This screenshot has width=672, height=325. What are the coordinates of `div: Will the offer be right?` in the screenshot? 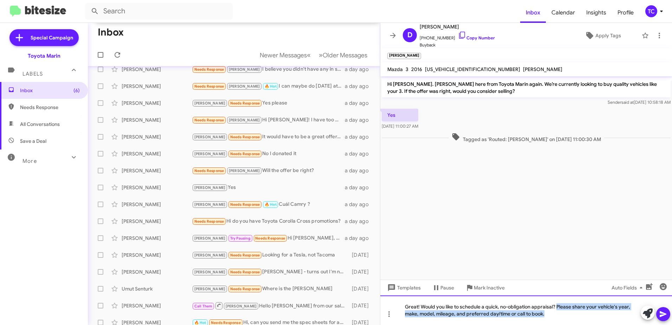 It's located at (268, 170).